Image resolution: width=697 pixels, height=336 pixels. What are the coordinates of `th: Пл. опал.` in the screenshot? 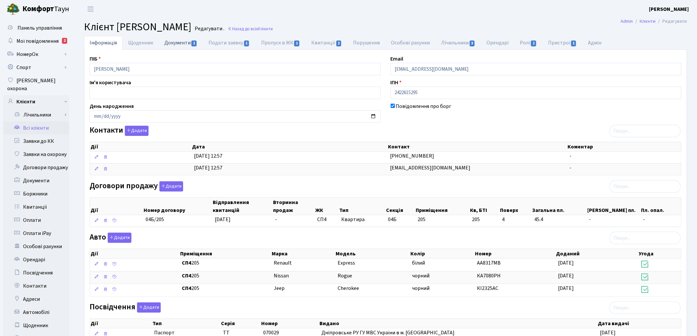 It's located at (661, 206).